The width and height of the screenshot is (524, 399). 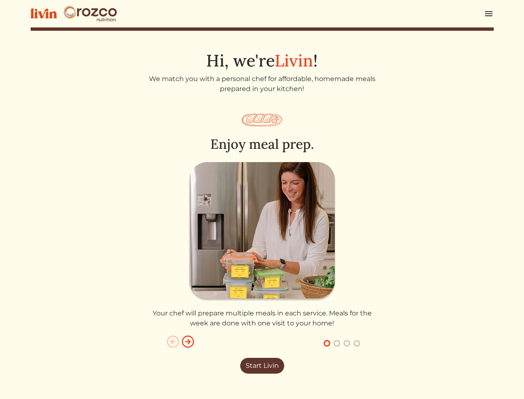 I want to click on img: menu_hamburger-cb6d353cf0ecd9f46ceae1c99ecbeb4a00e71ca567a856bd81f57e9d8c17bb26.svg, so click(x=489, y=14).